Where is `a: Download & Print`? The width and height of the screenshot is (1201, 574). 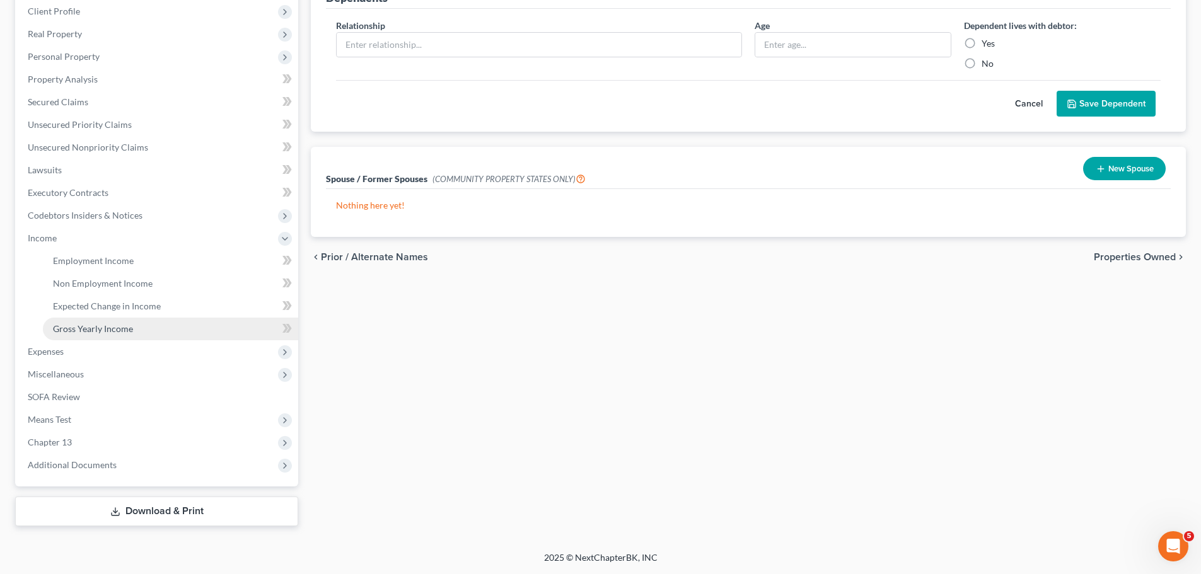 a: Download & Print is located at coordinates (156, 511).